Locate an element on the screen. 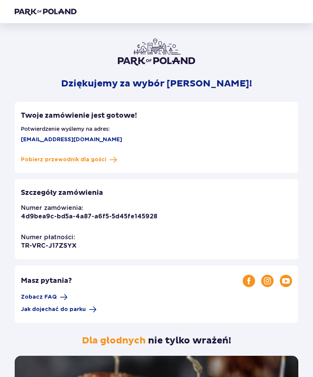  span: Jak dojechać do parku is located at coordinates (53, 310).